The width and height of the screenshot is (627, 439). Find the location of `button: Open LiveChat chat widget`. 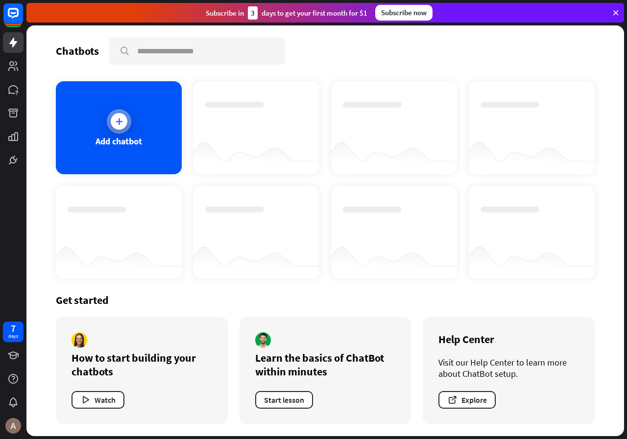

button: Open LiveChat chat widget is located at coordinates (23, 19).